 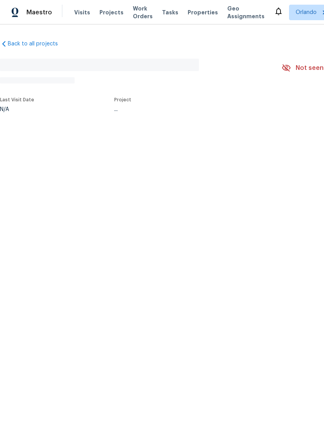 What do you see at coordinates (39, 12) in the screenshot?
I see `span: Maestro` at bounding box center [39, 12].